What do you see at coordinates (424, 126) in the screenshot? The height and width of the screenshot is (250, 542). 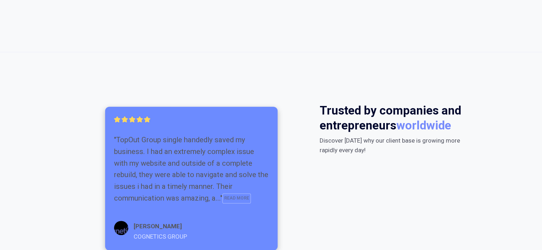 I see `span: worldwide` at bounding box center [424, 126].